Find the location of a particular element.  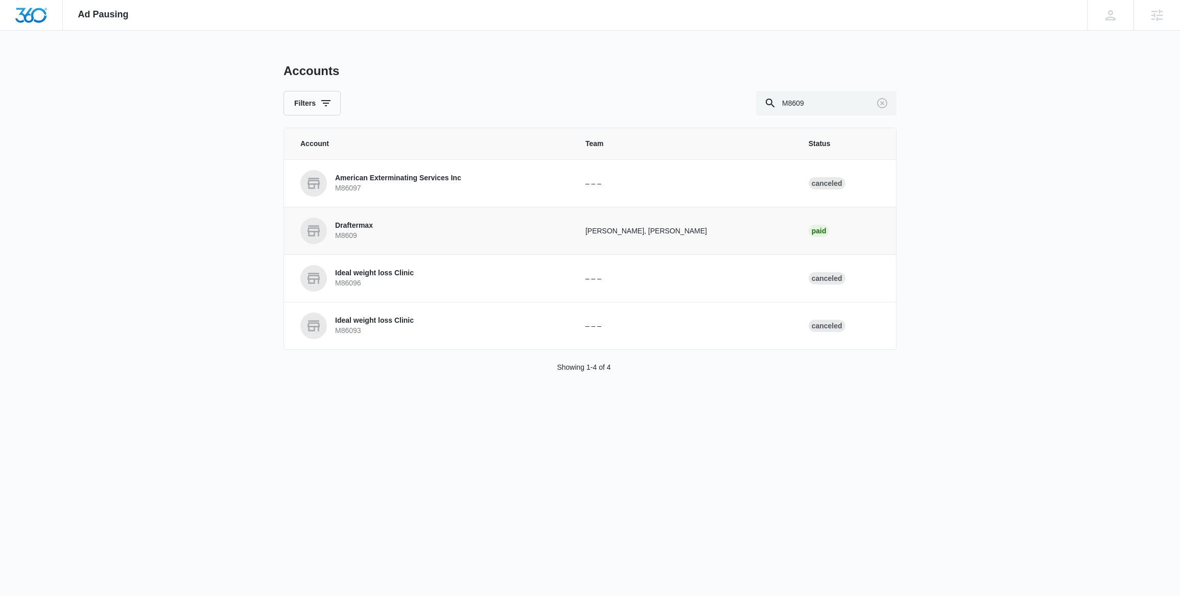

span: Account is located at coordinates (431, 144).